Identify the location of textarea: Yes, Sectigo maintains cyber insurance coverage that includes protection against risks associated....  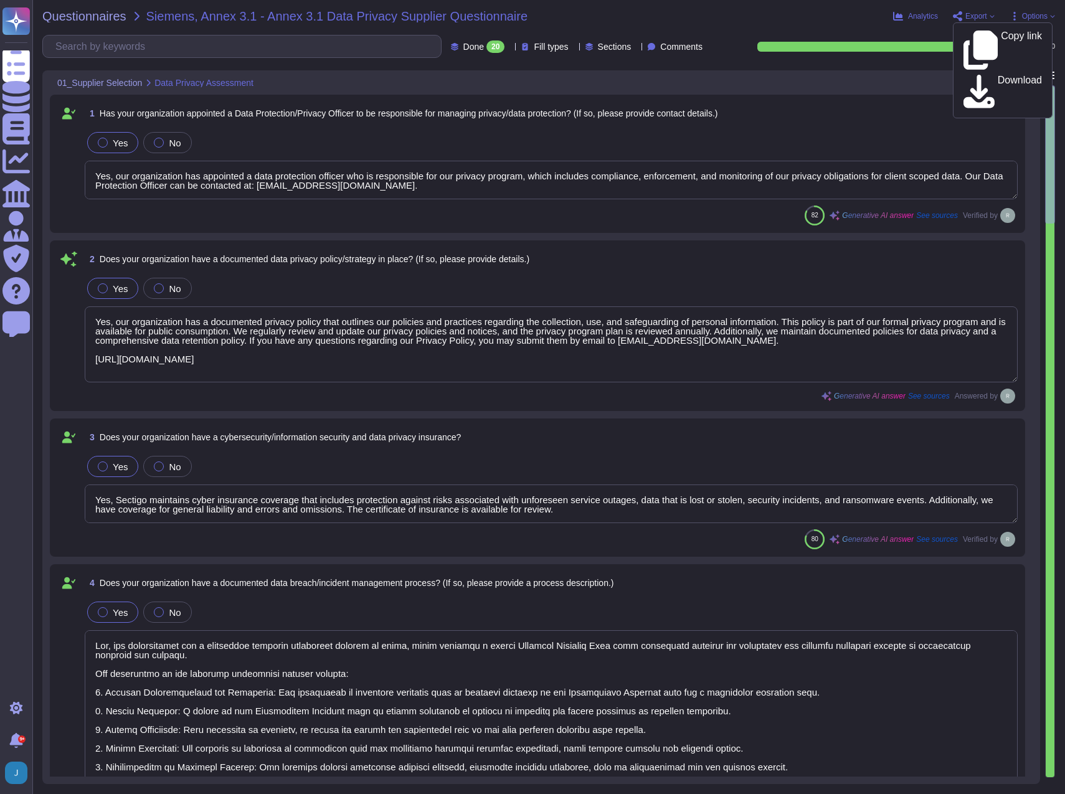
(551, 504).